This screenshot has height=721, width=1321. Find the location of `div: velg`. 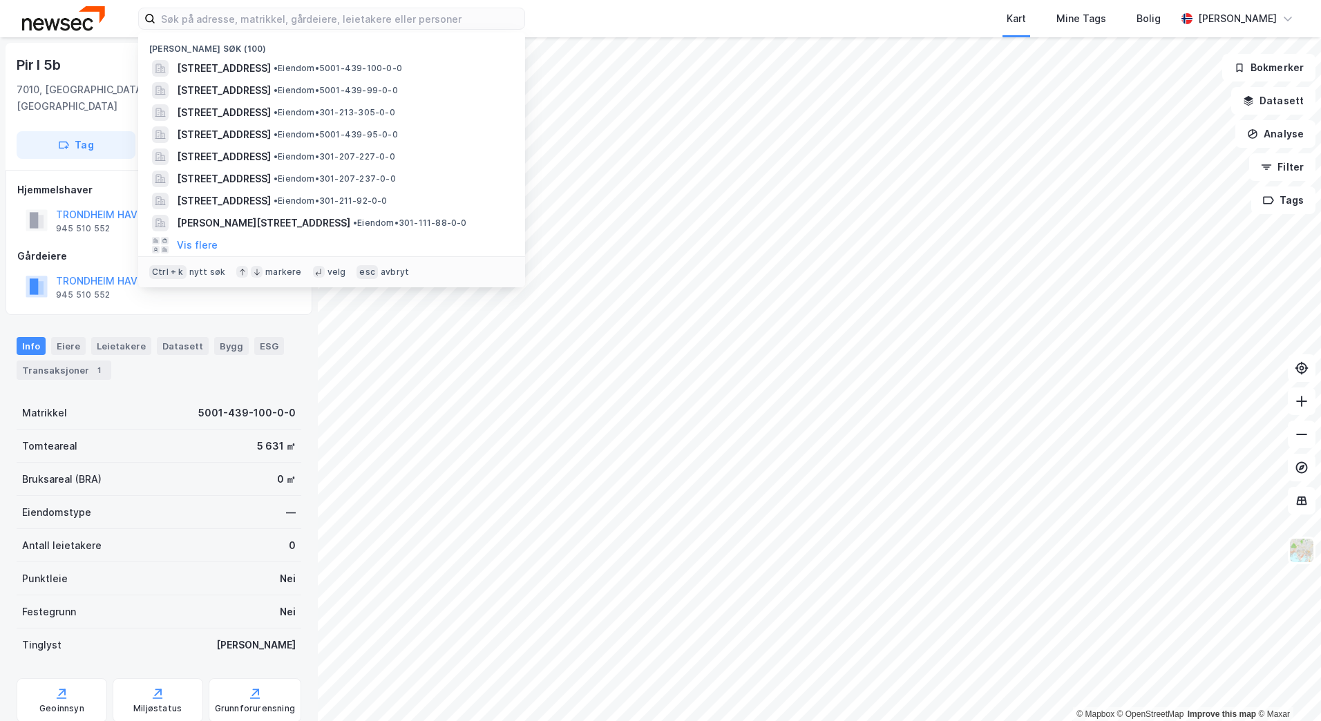

div: velg is located at coordinates (336, 272).